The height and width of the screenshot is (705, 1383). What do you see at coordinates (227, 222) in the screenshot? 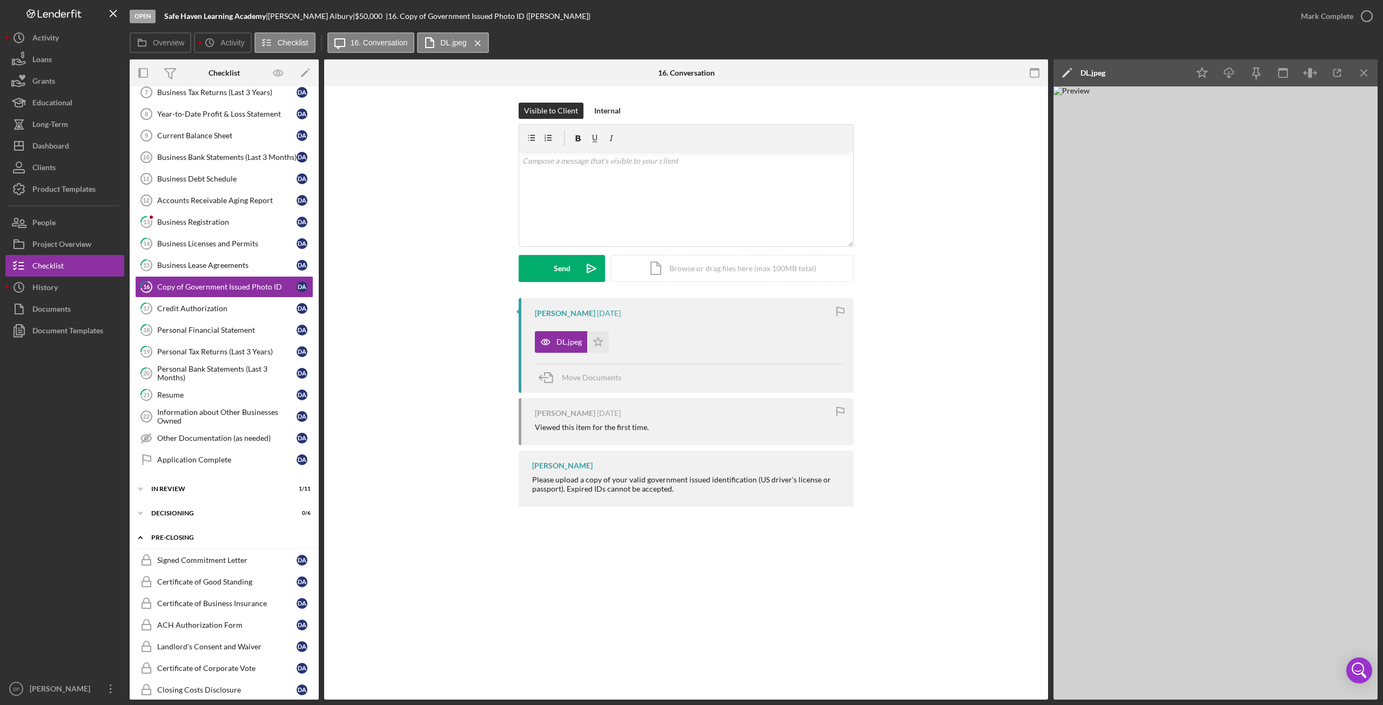
I see `div: Business Registration` at bounding box center [227, 222].